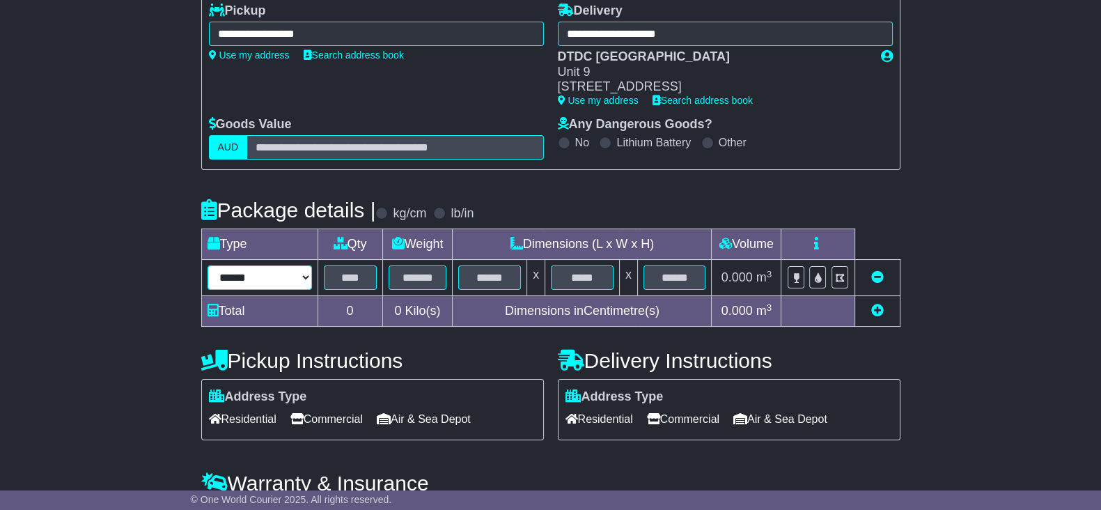 This screenshot has width=1101, height=510. What do you see at coordinates (259, 311) in the screenshot?
I see `td: Total` at bounding box center [259, 311].